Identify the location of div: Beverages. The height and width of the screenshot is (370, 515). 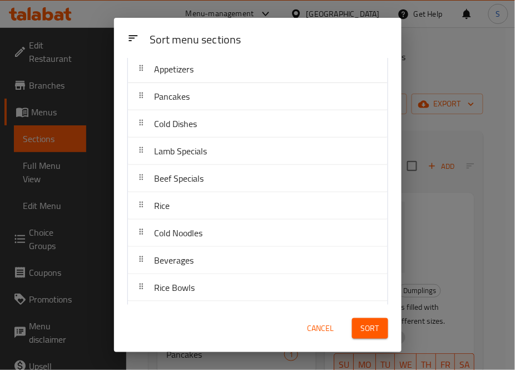
(258, 260).